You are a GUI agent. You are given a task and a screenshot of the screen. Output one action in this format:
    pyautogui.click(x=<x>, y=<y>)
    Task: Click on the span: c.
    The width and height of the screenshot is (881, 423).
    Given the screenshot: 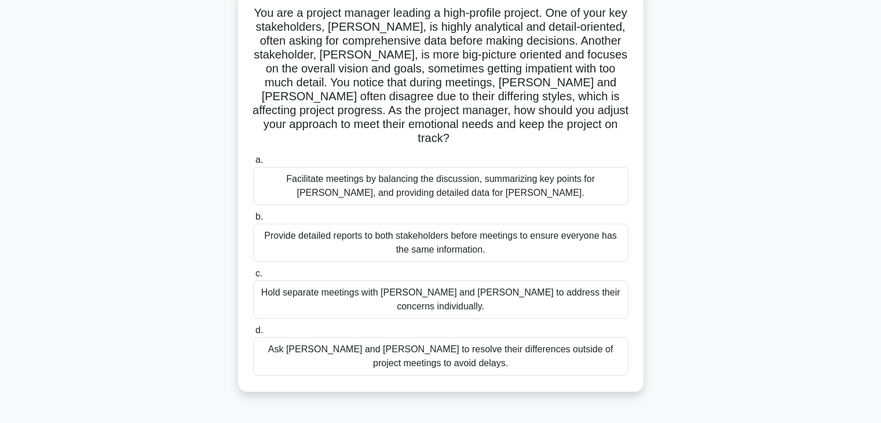 What is the action you would take?
    pyautogui.click(x=259, y=273)
    